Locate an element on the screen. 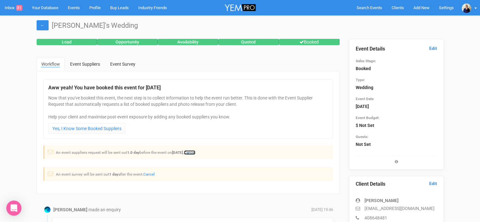 The width and height of the screenshot is (480, 222). small: Event Budget: is located at coordinates (367, 118).